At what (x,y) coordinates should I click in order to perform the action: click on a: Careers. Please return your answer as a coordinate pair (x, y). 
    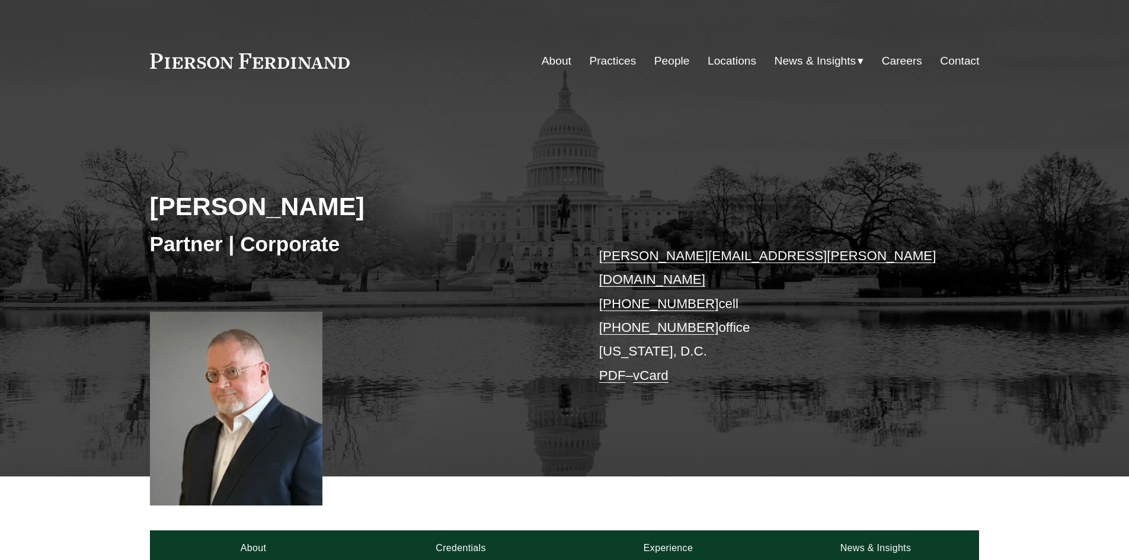
    Looking at the image, I should click on (902, 61).